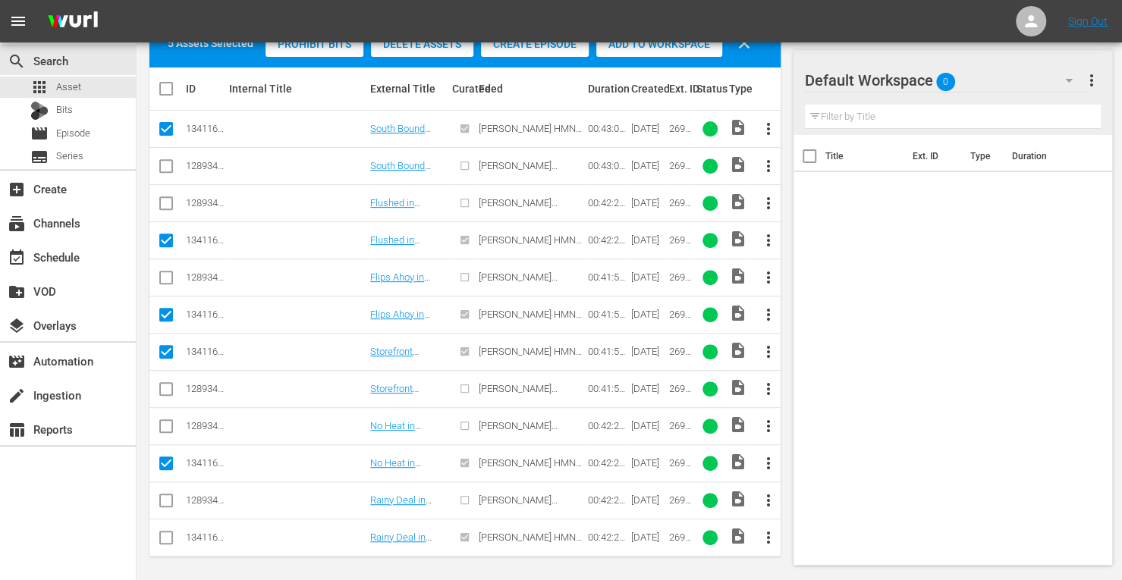 The width and height of the screenshot is (1122, 580). Describe the element at coordinates (606, 89) in the screenshot. I see `div: Duration` at that location.